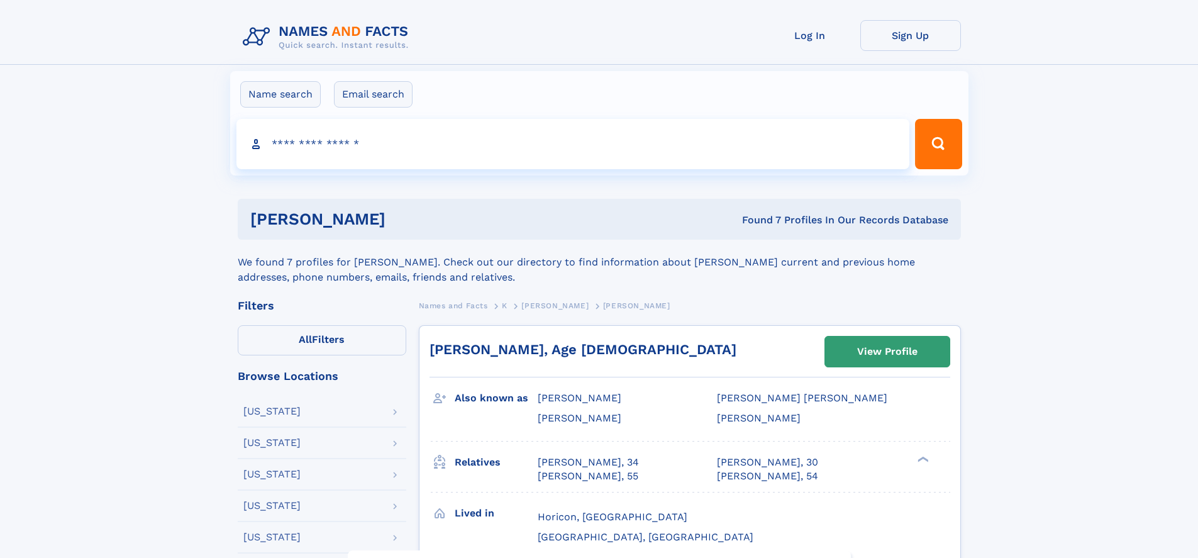 The height and width of the screenshot is (558, 1198). What do you see at coordinates (887, 352) in the screenshot?
I see `a: View Profile` at bounding box center [887, 352].